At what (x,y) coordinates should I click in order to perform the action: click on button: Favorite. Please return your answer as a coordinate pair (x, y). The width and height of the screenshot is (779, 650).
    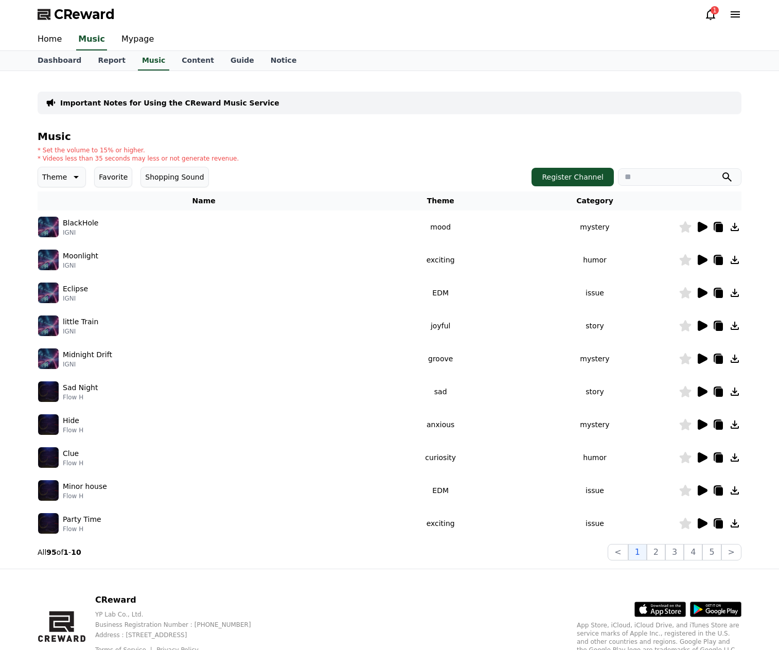
    Looking at the image, I should click on (113, 177).